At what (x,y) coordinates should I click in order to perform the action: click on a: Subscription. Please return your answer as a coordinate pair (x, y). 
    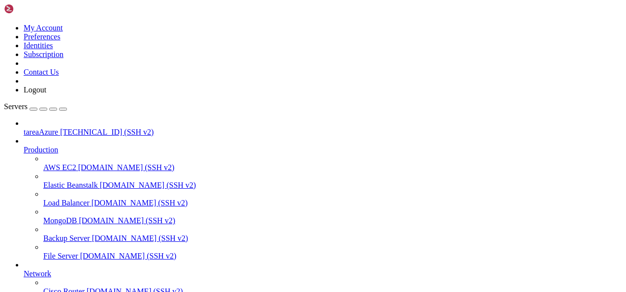
    Looking at the image, I should click on (43, 54).